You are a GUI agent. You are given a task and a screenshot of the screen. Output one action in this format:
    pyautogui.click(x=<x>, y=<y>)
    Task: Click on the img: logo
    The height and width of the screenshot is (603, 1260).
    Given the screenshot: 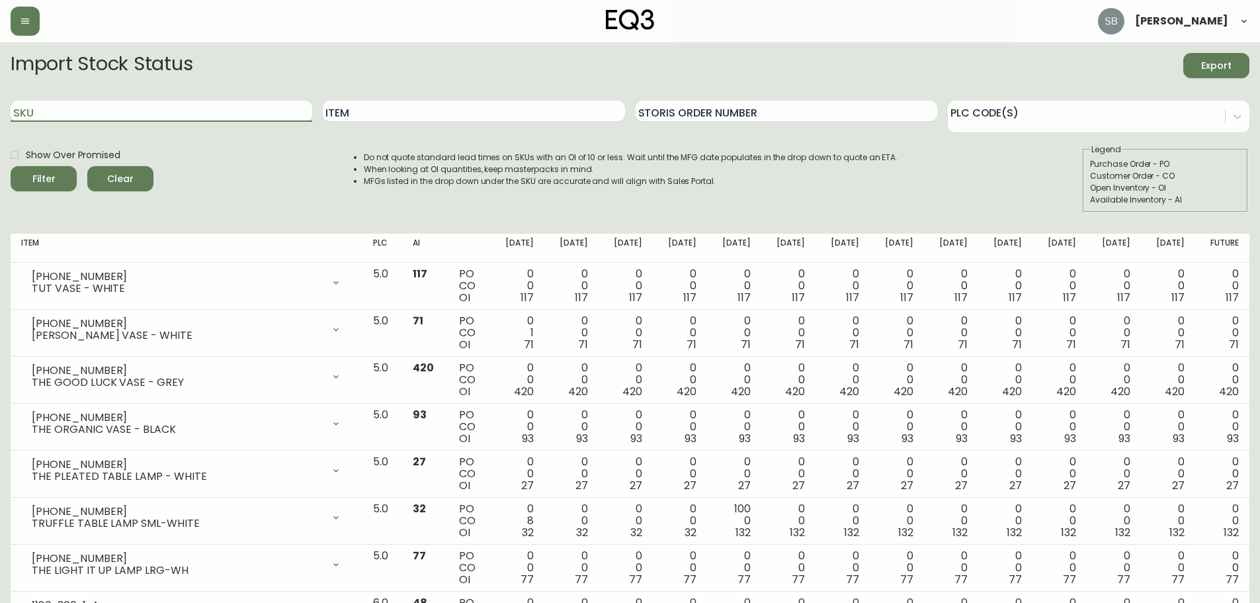 What is the action you would take?
    pyautogui.click(x=630, y=20)
    